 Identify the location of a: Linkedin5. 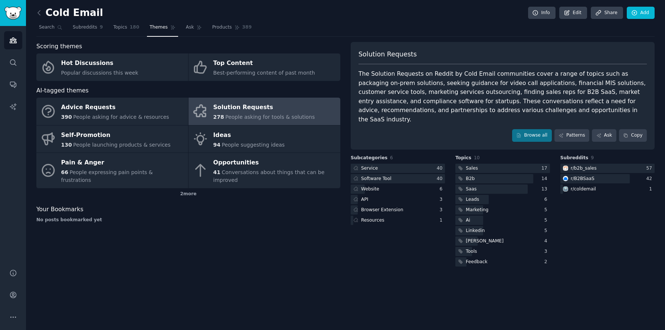
(502, 230).